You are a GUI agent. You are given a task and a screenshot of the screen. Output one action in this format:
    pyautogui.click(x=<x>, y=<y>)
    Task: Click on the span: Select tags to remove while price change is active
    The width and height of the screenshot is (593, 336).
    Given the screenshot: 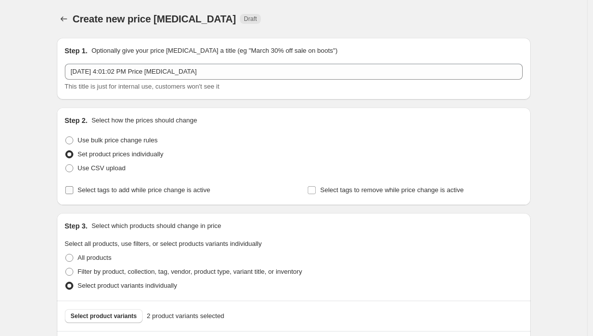 What is the action you would take?
    pyautogui.click(x=392, y=190)
    